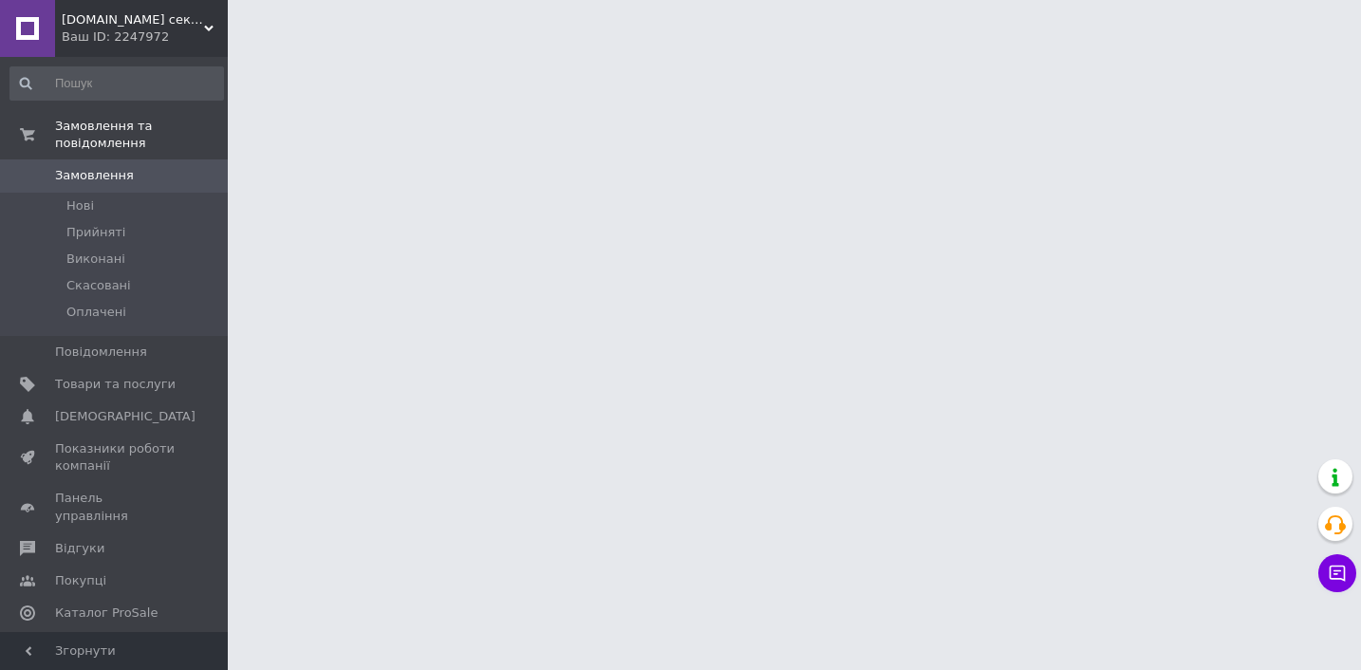  Describe the element at coordinates (141, 135) in the screenshot. I see `span: Замовлення та повідомлення` at that location.